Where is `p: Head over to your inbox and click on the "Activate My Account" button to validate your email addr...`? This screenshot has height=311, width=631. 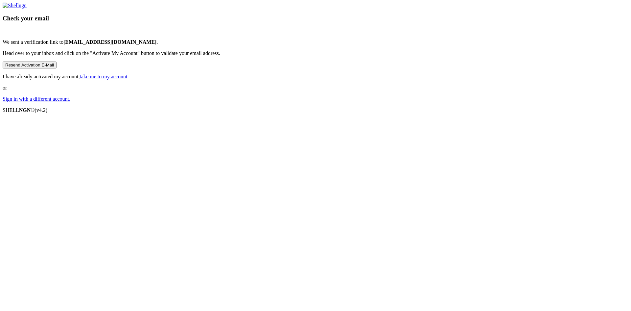 p: Head over to your inbox and click on the "Activate My Account" button to validate your email addr... is located at coordinates (316, 53).